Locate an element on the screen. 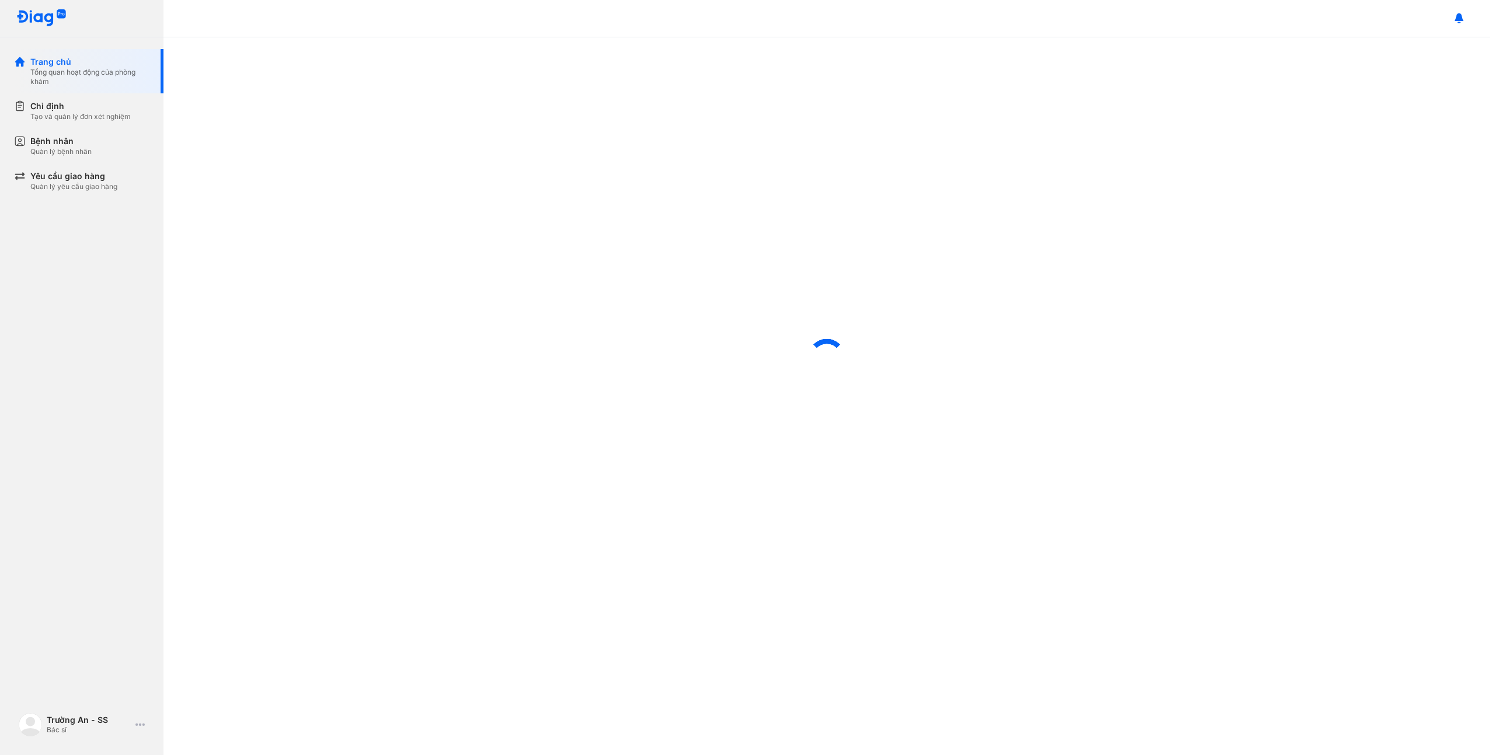 The height and width of the screenshot is (755, 1490). div: Yêu cầu giao hàng is located at coordinates (74, 176).